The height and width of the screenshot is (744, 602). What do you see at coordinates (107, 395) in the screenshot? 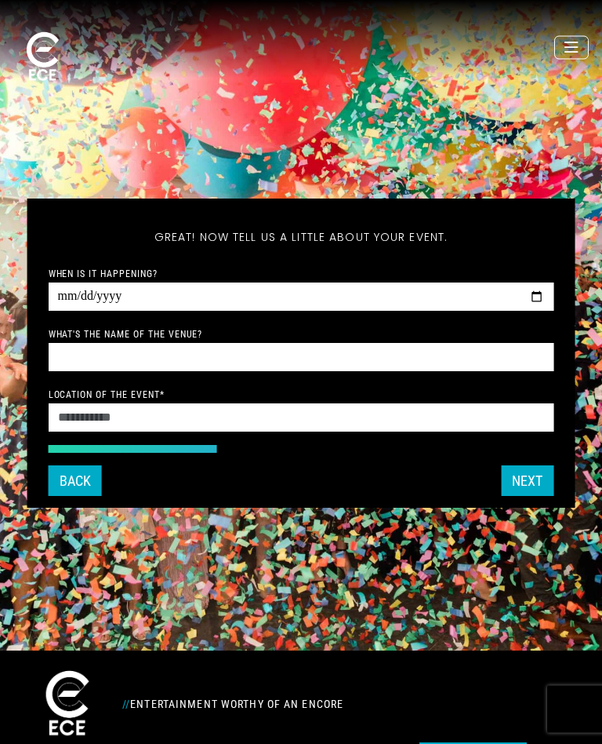
I see `label: Location of the event` at bounding box center [107, 395].